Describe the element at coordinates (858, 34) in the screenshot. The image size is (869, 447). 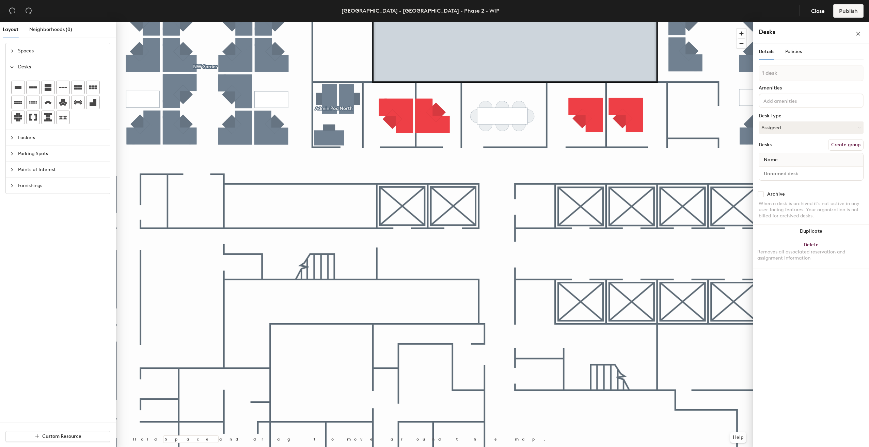
I see `span: close` at that location.